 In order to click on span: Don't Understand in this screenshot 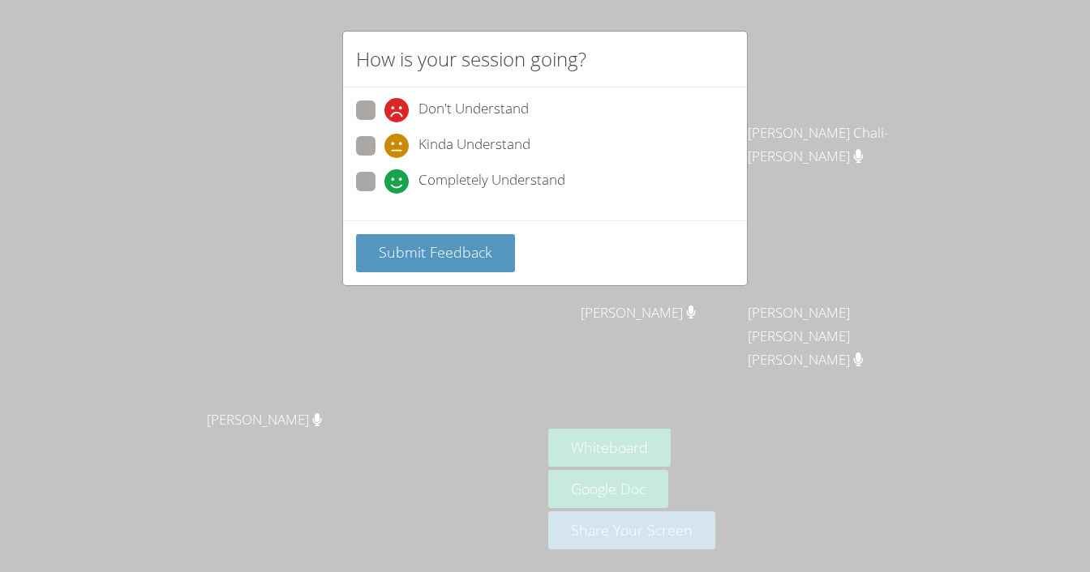, I will do `click(474, 110)`.